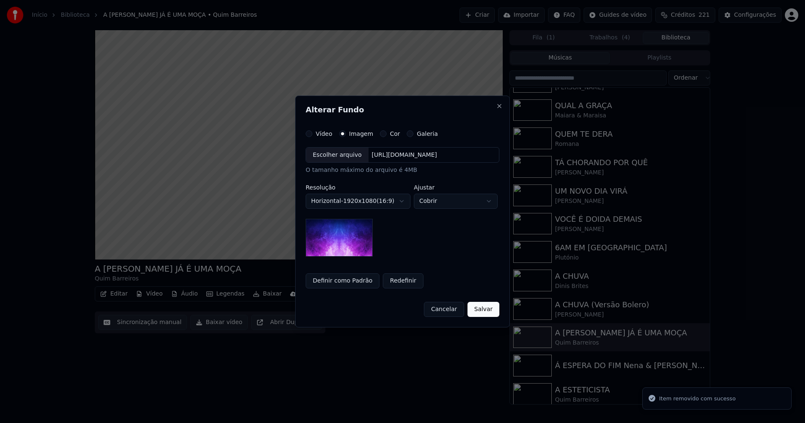  Describe the element at coordinates (337, 155) in the screenshot. I see `div: Escolher arquivo` at that location.